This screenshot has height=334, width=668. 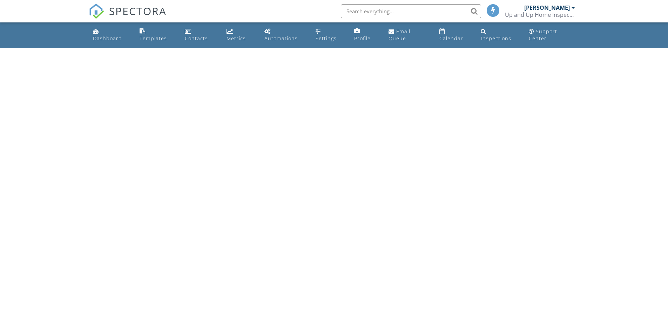 What do you see at coordinates (451, 38) in the screenshot?
I see `div: Calendar` at bounding box center [451, 38].